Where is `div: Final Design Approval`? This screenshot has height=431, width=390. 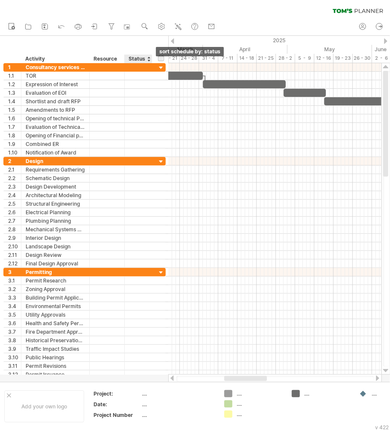 div: Final Design Approval is located at coordinates (55, 263).